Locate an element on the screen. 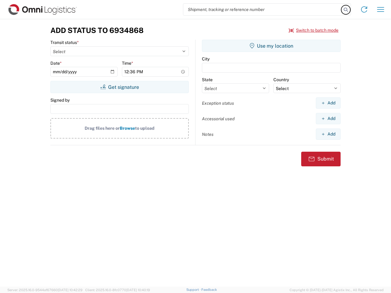 This screenshot has height=293, width=391. span: Drag files here or is located at coordinates (102, 128).